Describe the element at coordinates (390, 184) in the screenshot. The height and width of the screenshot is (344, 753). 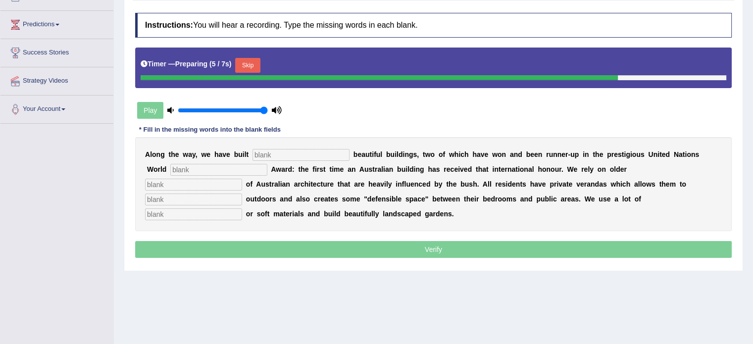
I see `b: y` at that location.